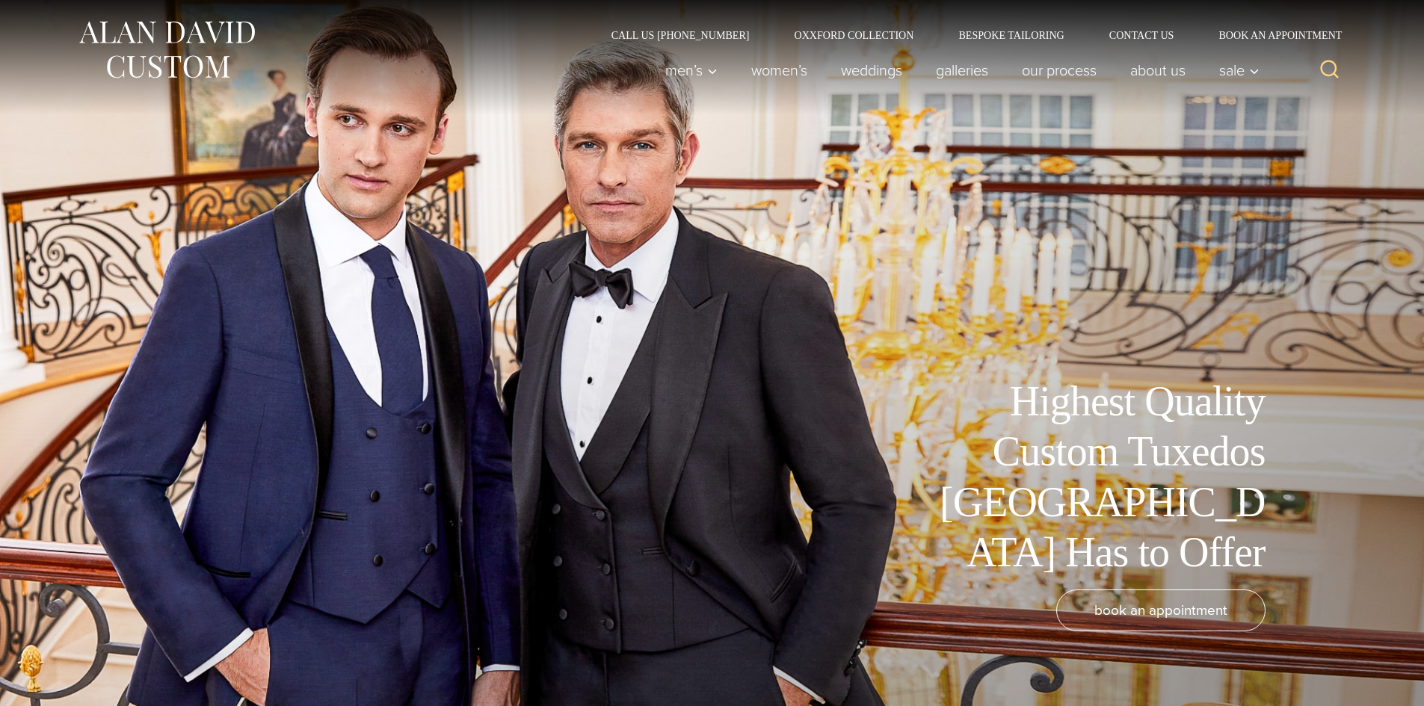 The height and width of the screenshot is (706, 1424). Describe the element at coordinates (691, 70) in the screenshot. I see `span: Men’s` at that location.